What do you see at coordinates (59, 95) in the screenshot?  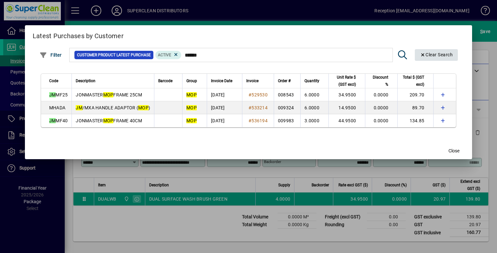 I see `span: MF25` at bounding box center [59, 95].